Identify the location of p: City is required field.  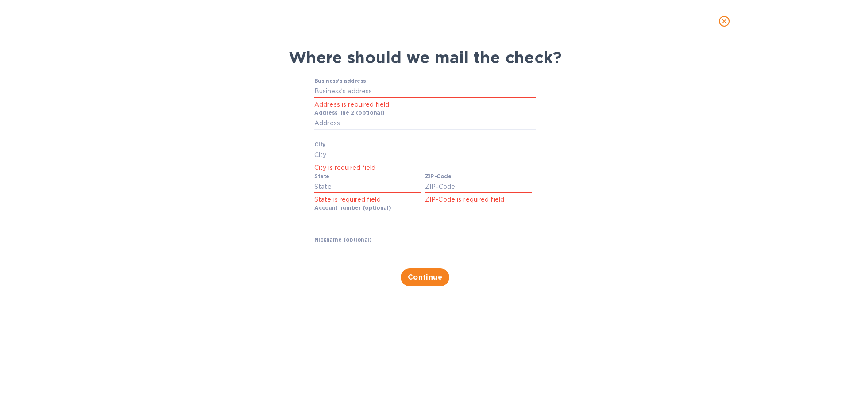
(425, 168).